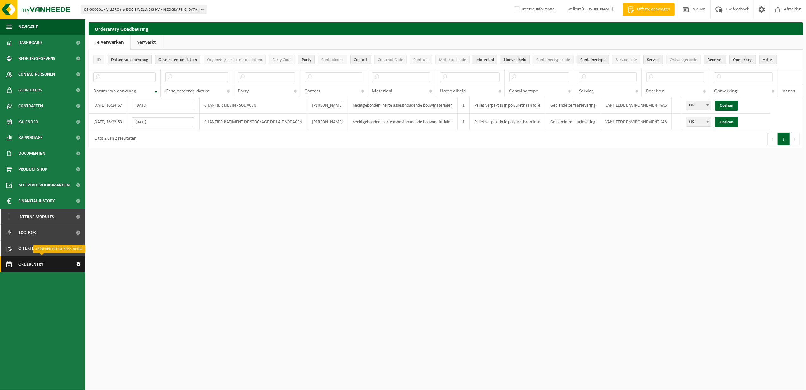 The height and width of the screenshot is (390, 806). What do you see at coordinates (146, 42) in the screenshot?
I see `a: Verwerkt` at bounding box center [146, 42].